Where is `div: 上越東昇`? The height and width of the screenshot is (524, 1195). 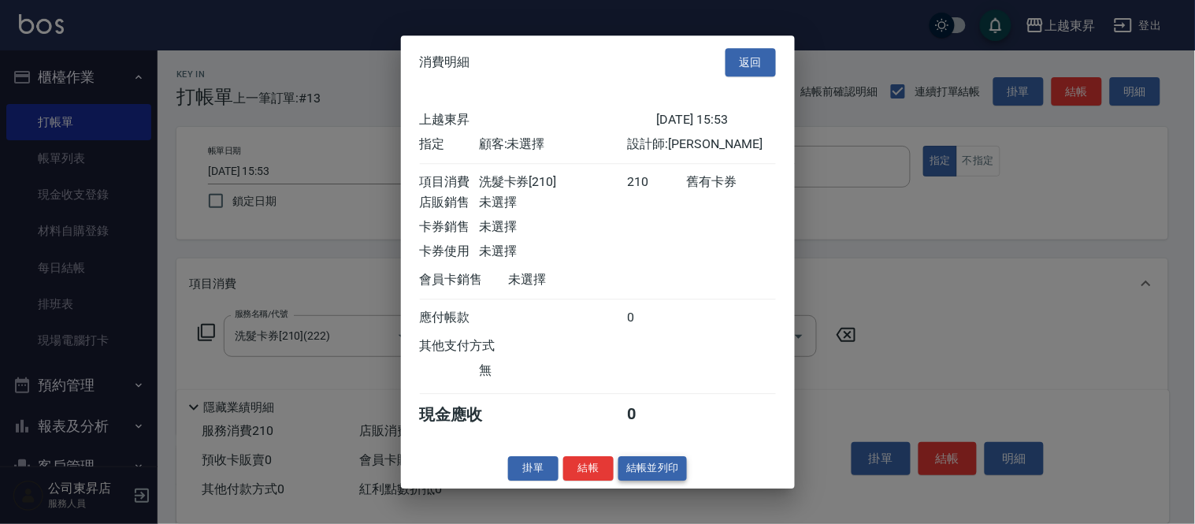 div: 上越東昇 is located at coordinates (538, 120).